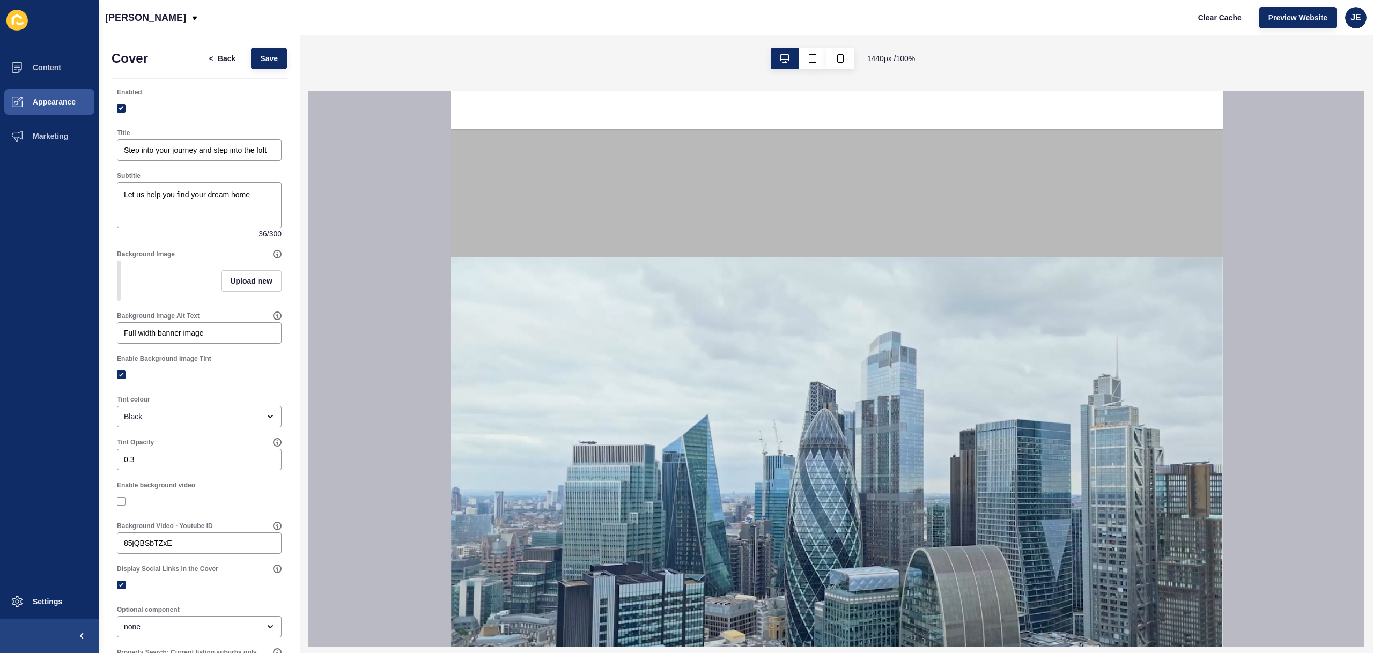  Describe the element at coordinates (165, 526) in the screenshot. I see `label: Background Video - Youtube ID` at that location.